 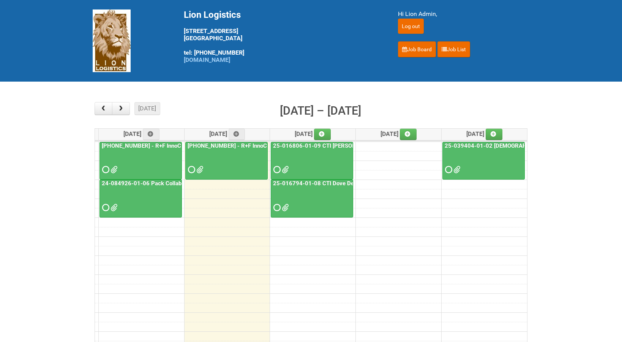 What do you see at coordinates (212, 15) in the screenshot?
I see `span: Lion Logistics` at bounding box center [212, 15].